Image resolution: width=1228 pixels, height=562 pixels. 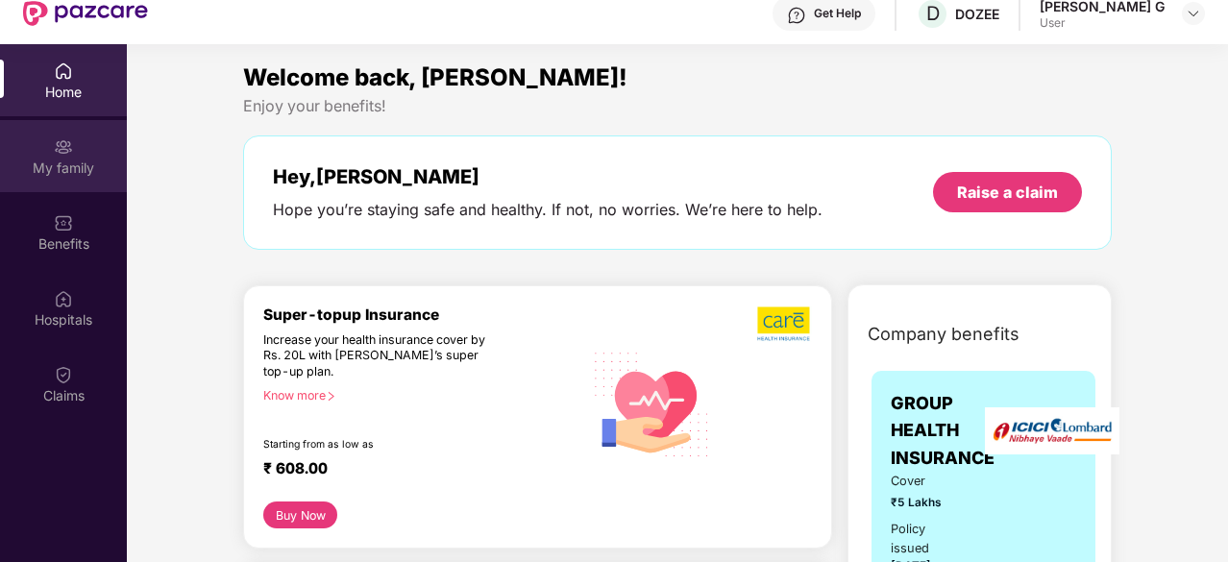 I want to click on span: right, so click(x=330, y=396).